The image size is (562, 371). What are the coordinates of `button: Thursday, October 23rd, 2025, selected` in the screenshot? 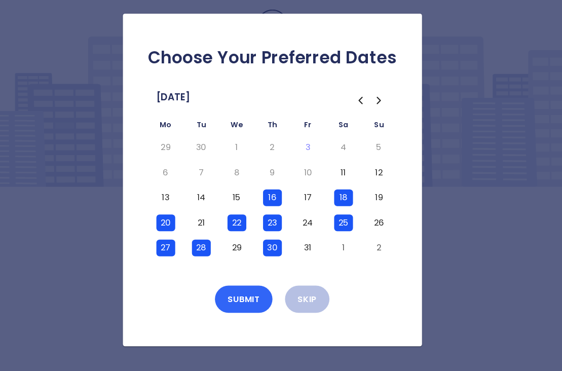 It's located at (281, 227).